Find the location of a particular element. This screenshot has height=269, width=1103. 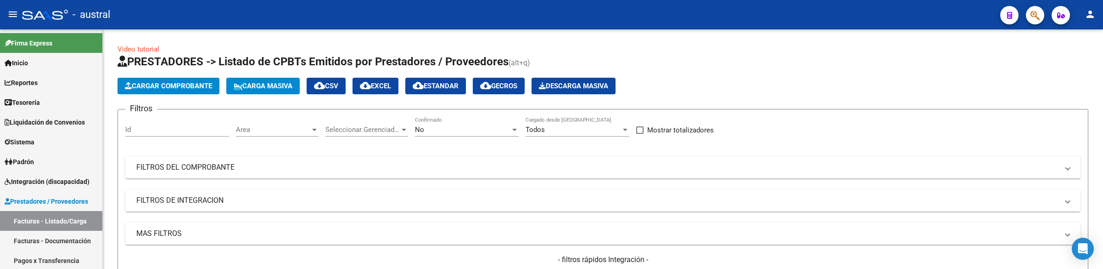

span: (alt+q) is located at coordinates (519, 62).